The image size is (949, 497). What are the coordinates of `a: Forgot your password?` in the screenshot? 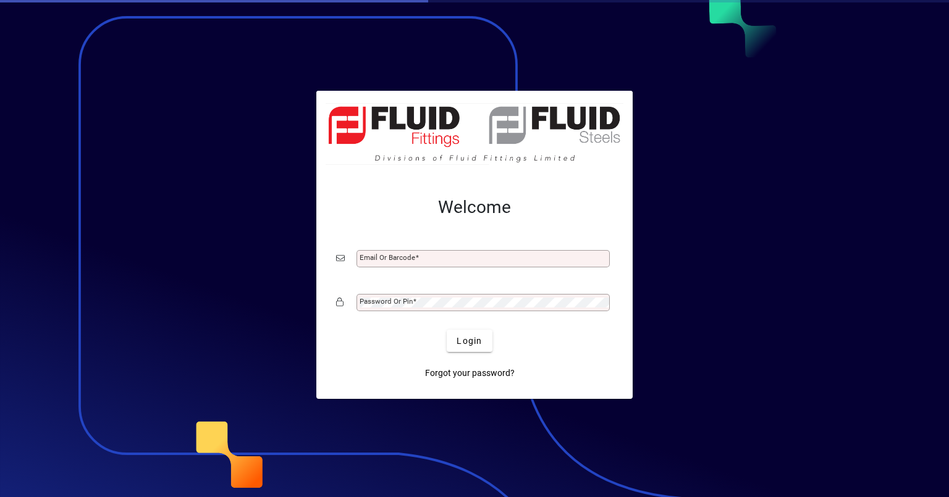 It's located at (469, 373).